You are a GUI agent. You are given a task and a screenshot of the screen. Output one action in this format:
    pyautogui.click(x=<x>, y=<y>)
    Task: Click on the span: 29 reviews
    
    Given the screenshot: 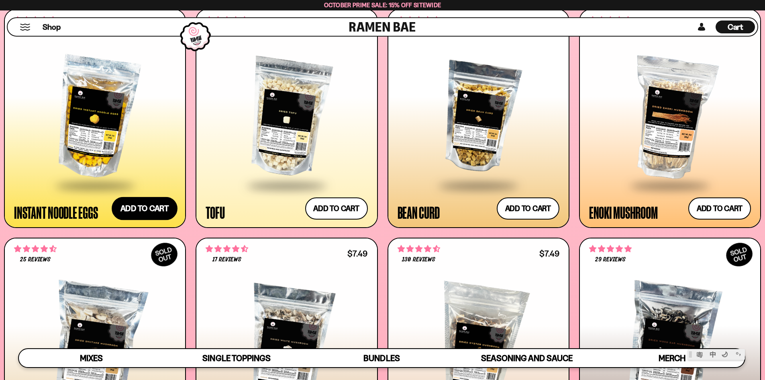 What is the action you would take?
    pyautogui.click(x=611, y=260)
    